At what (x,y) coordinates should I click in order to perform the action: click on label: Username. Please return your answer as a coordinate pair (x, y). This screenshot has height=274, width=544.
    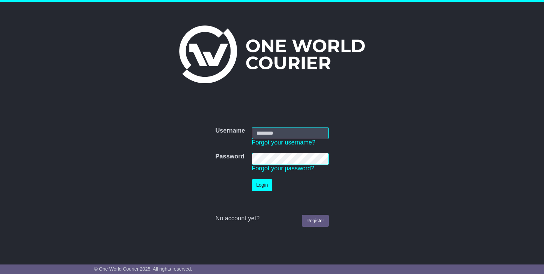
    Looking at the image, I should click on (230, 131).